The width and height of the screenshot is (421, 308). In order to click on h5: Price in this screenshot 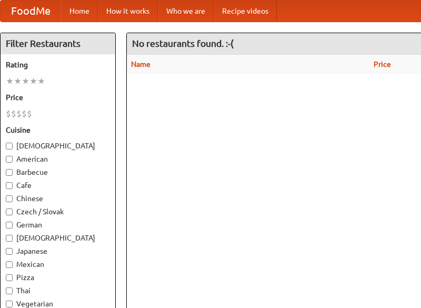, I will do `click(58, 97)`.